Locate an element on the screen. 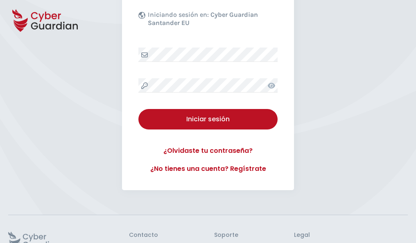 This screenshot has height=243, width=416. div: Iniciar sesión is located at coordinates (208, 119).